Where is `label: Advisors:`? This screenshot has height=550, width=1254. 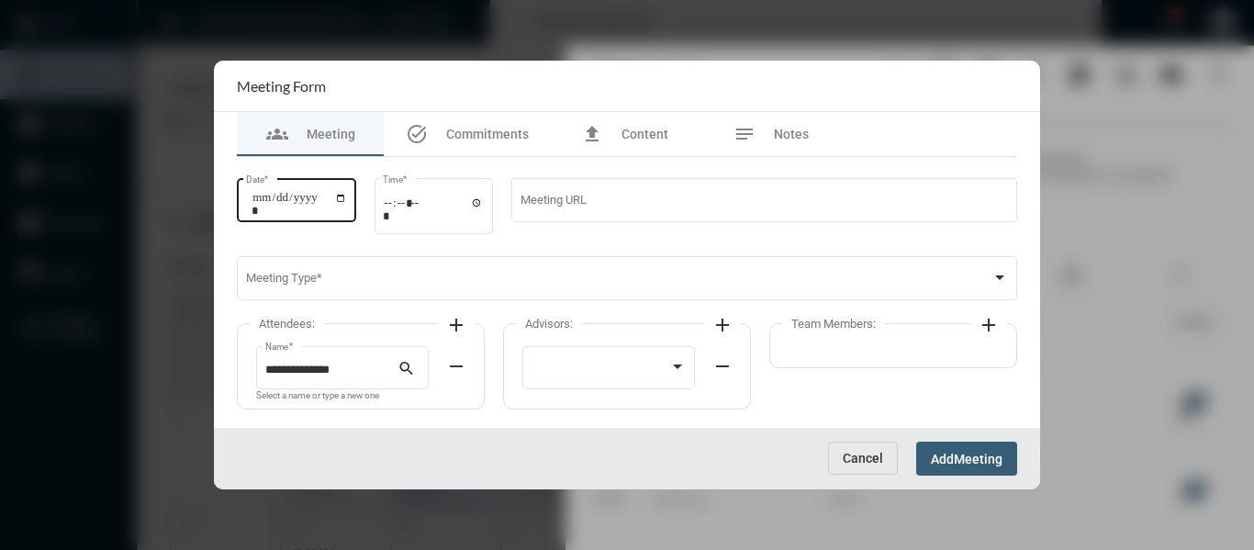
label: Advisors: is located at coordinates (549, 323).